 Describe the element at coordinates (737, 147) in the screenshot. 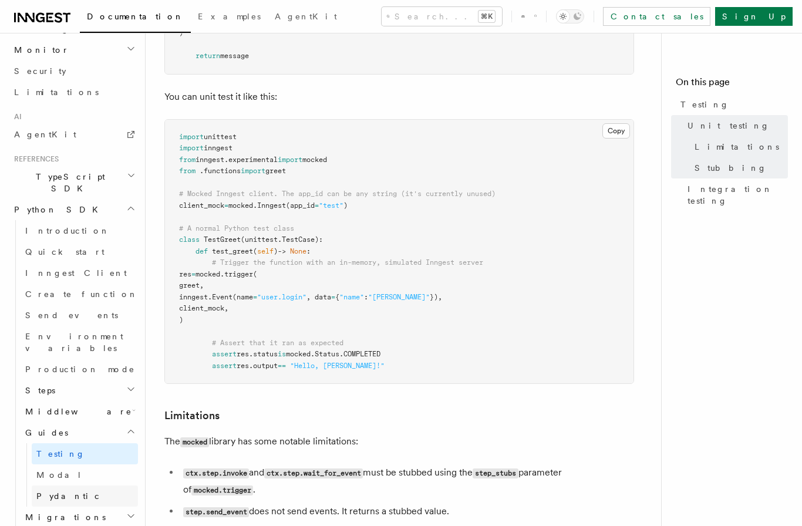

I see `span: Limitations` at that location.